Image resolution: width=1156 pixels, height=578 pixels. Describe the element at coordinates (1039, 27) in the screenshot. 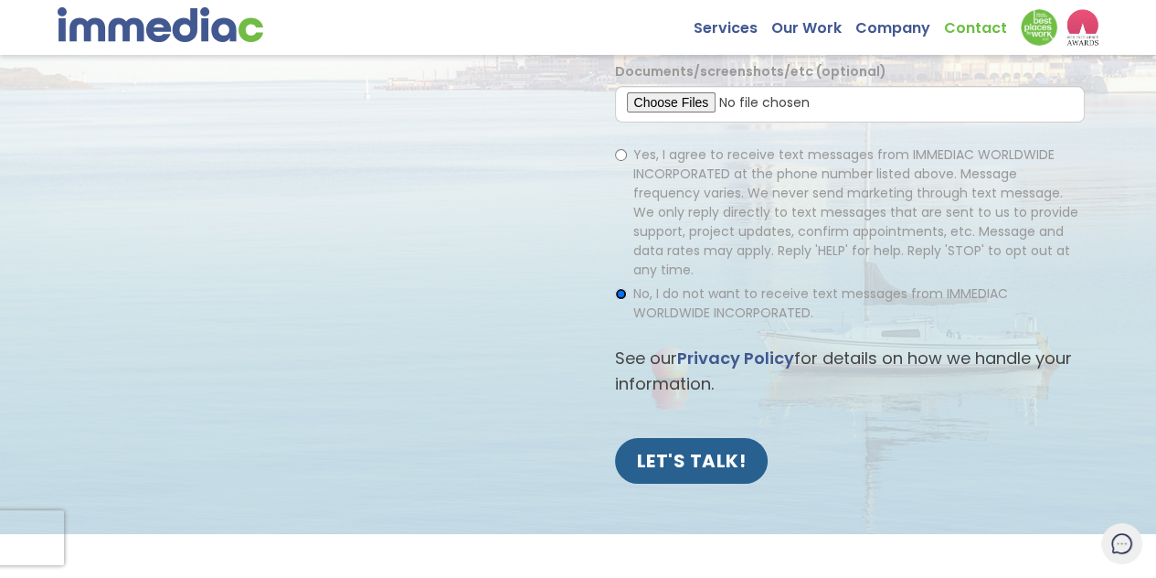

I see `img: Down` at that location.